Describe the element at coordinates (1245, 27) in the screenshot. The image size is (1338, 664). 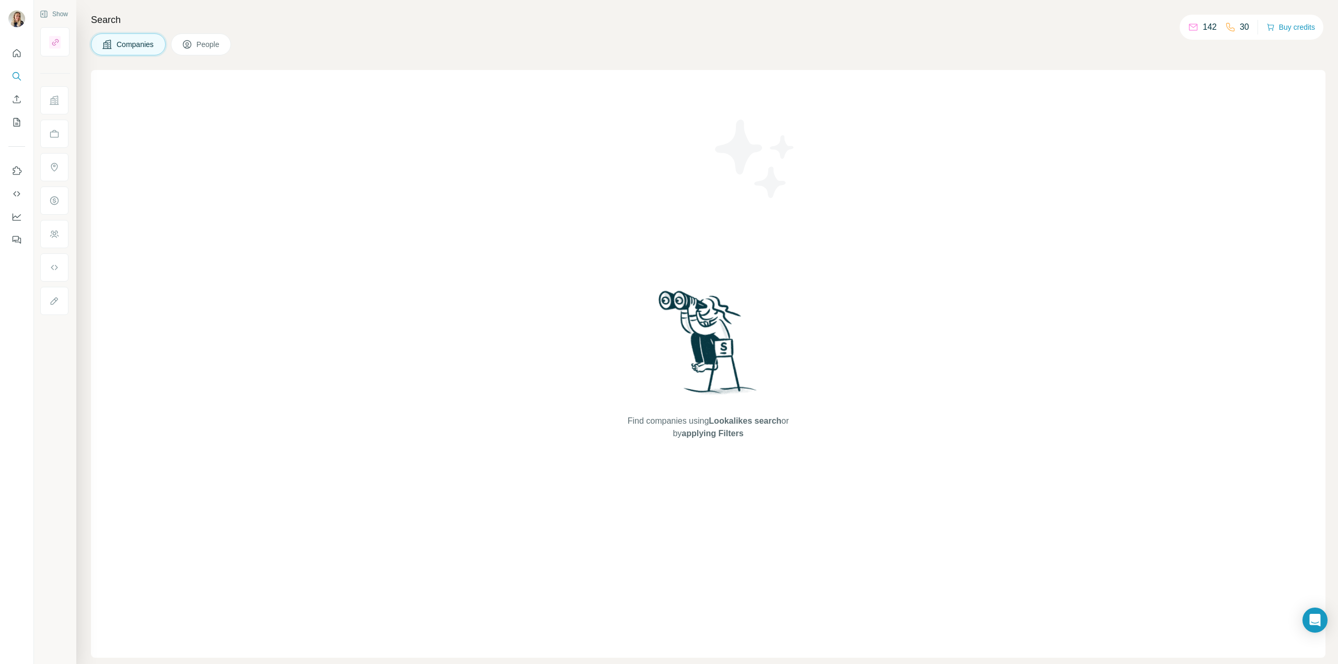
I see `p: 30` at that location.